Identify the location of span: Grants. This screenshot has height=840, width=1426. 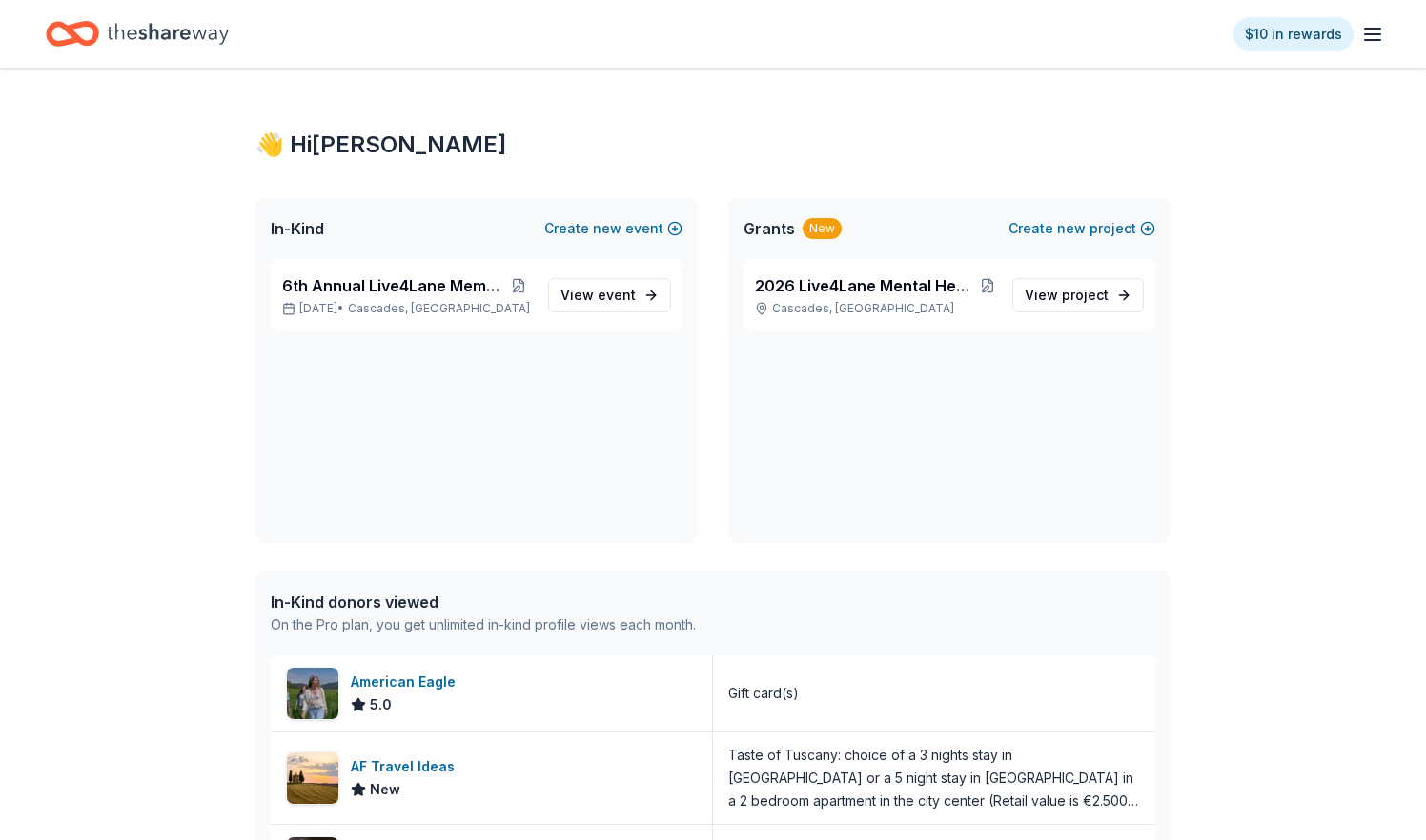
(770, 229).